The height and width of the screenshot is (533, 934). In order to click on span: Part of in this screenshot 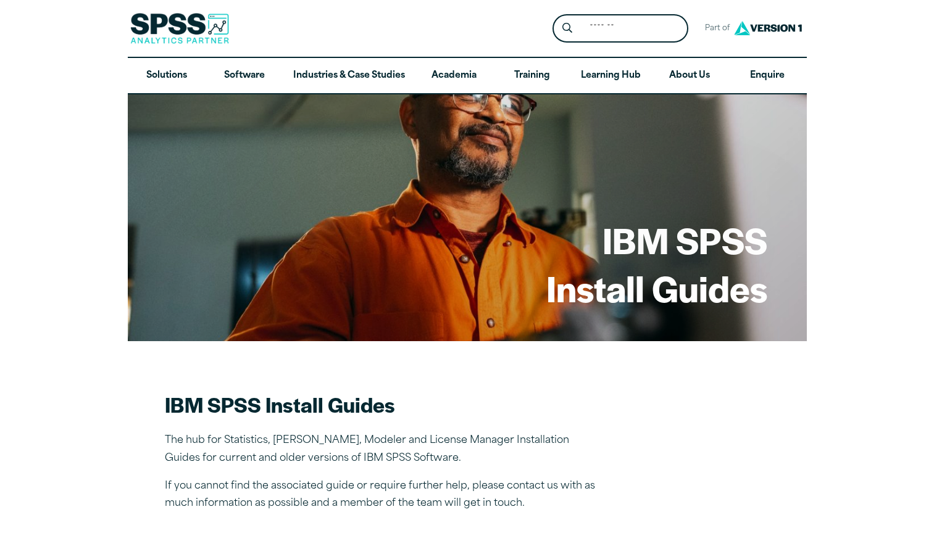, I will do `click(714, 28)`.